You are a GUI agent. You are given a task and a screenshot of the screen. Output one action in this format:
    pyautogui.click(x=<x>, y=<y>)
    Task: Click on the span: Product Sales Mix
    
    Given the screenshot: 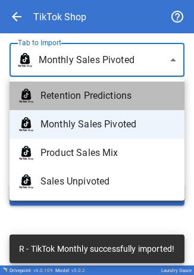 What is the action you would take?
    pyautogui.click(x=108, y=153)
    